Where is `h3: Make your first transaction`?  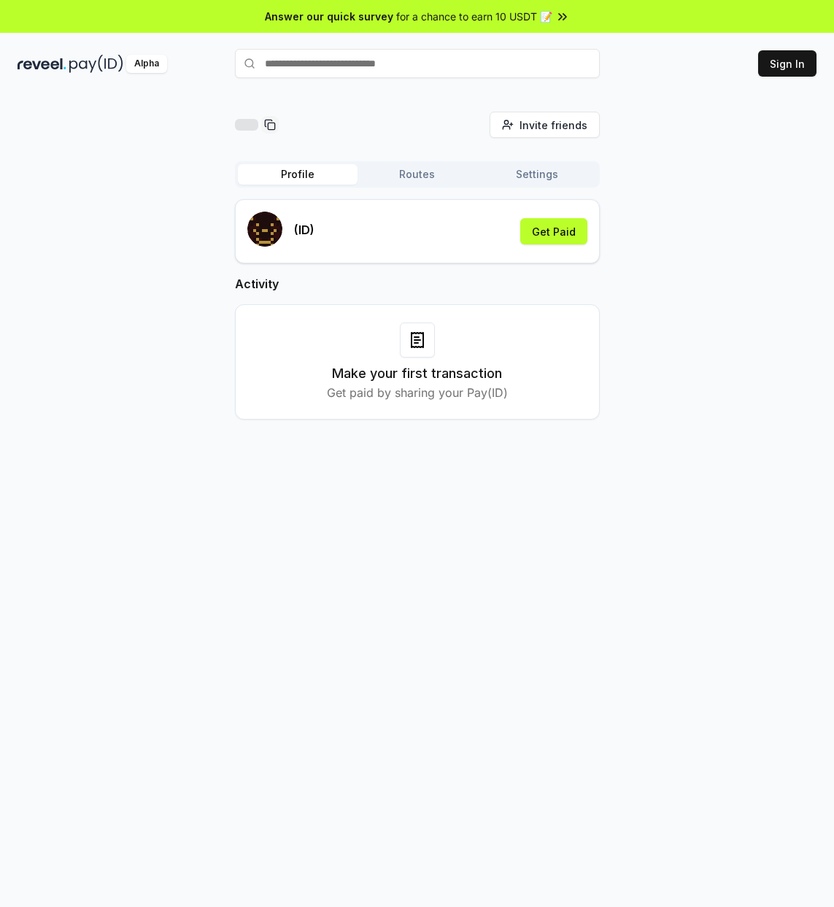
h3: Make your first transaction is located at coordinates (416, 373).